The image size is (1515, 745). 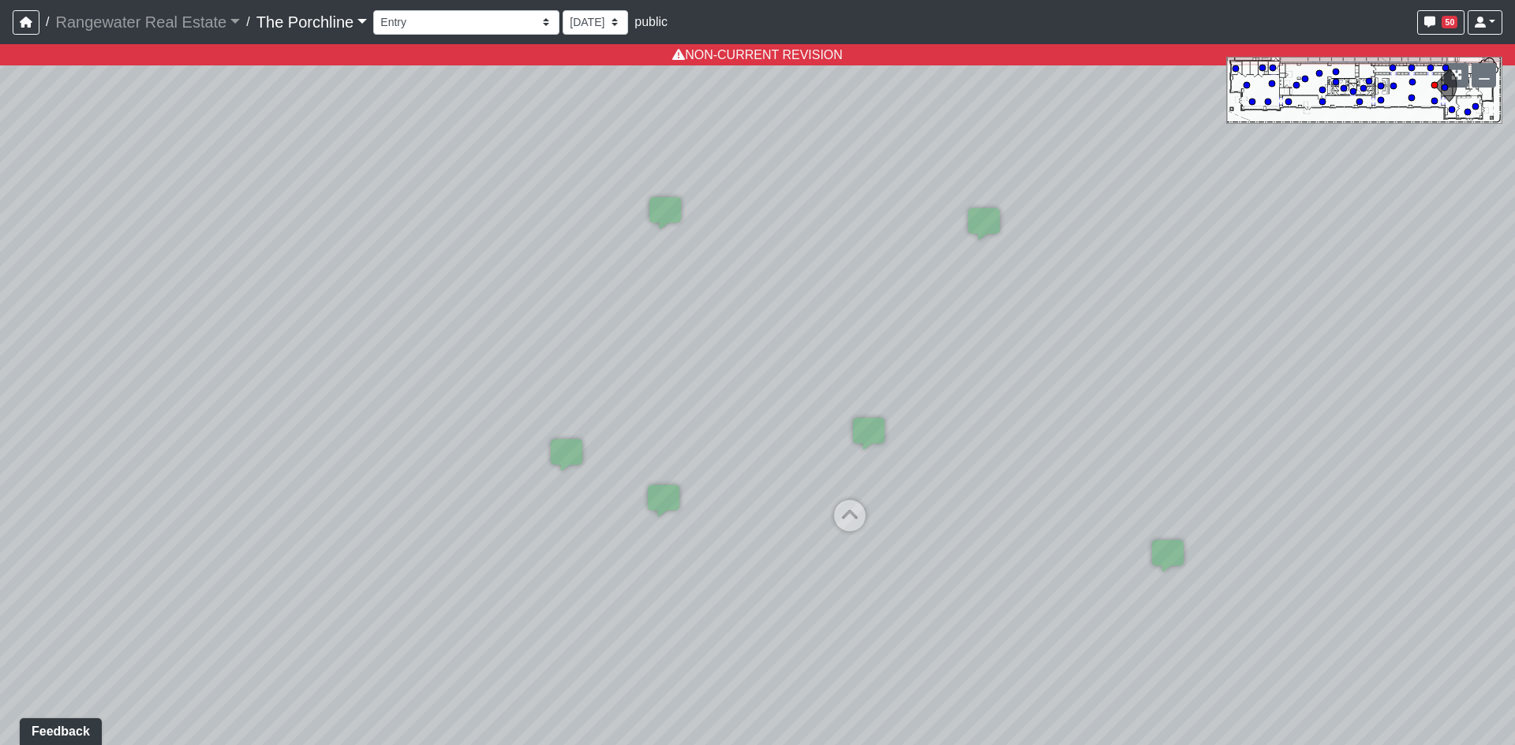 I want to click on button: 50, so click(x=1440, y=22).